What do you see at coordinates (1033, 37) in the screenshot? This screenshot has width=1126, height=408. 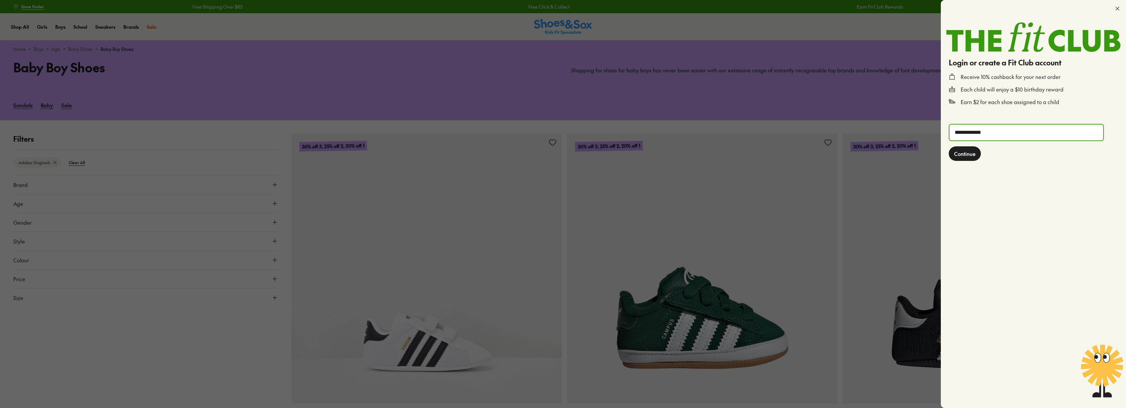 I see `img: TheFitClub_Landscape_2a1d24fe-98f1-4588-97ac-f3657bedce49.svg` at bounding box center [1033, 37].